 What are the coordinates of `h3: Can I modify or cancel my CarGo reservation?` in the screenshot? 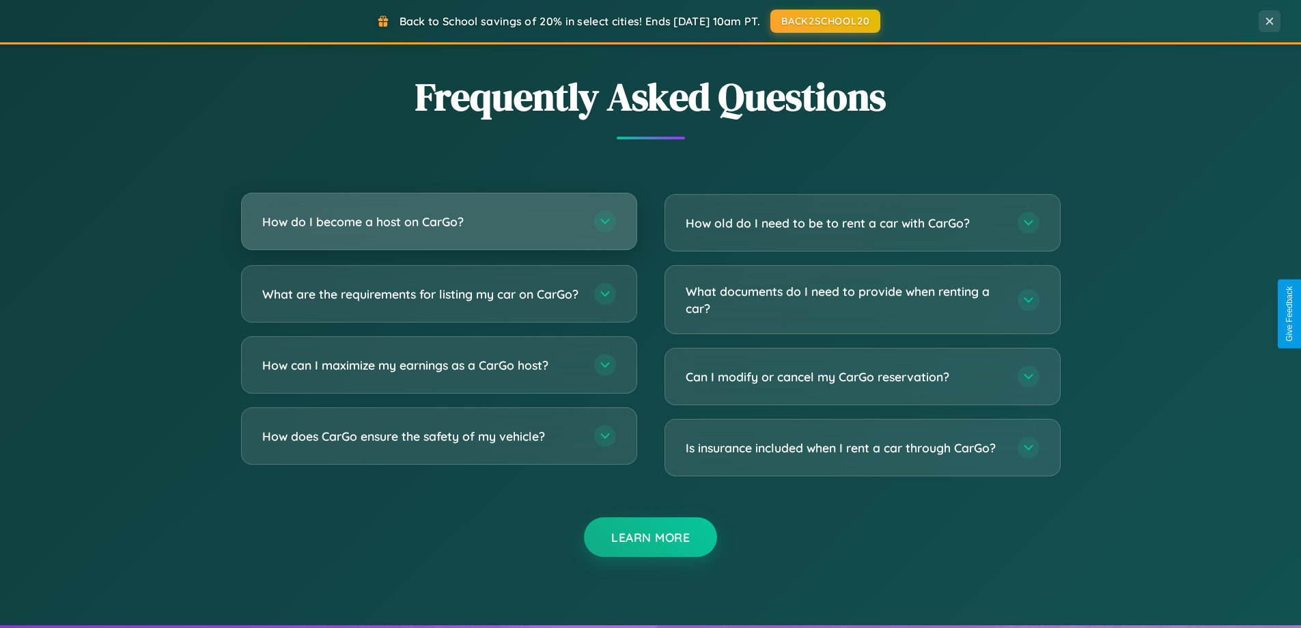 It's located at (845, 376).